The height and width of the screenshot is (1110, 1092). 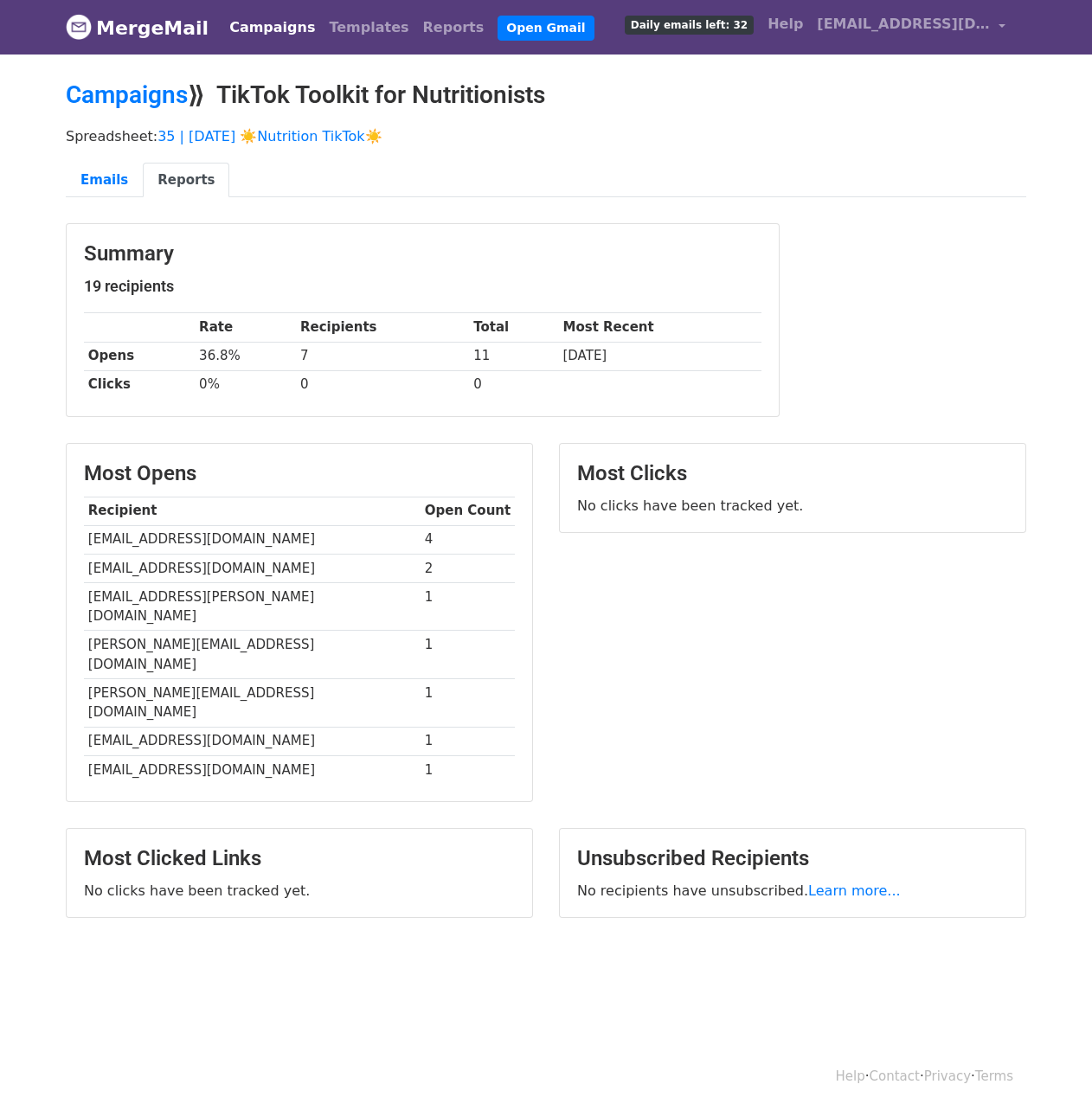 I want to click on p: Spreadsheet:, so click(x=546, y=136).